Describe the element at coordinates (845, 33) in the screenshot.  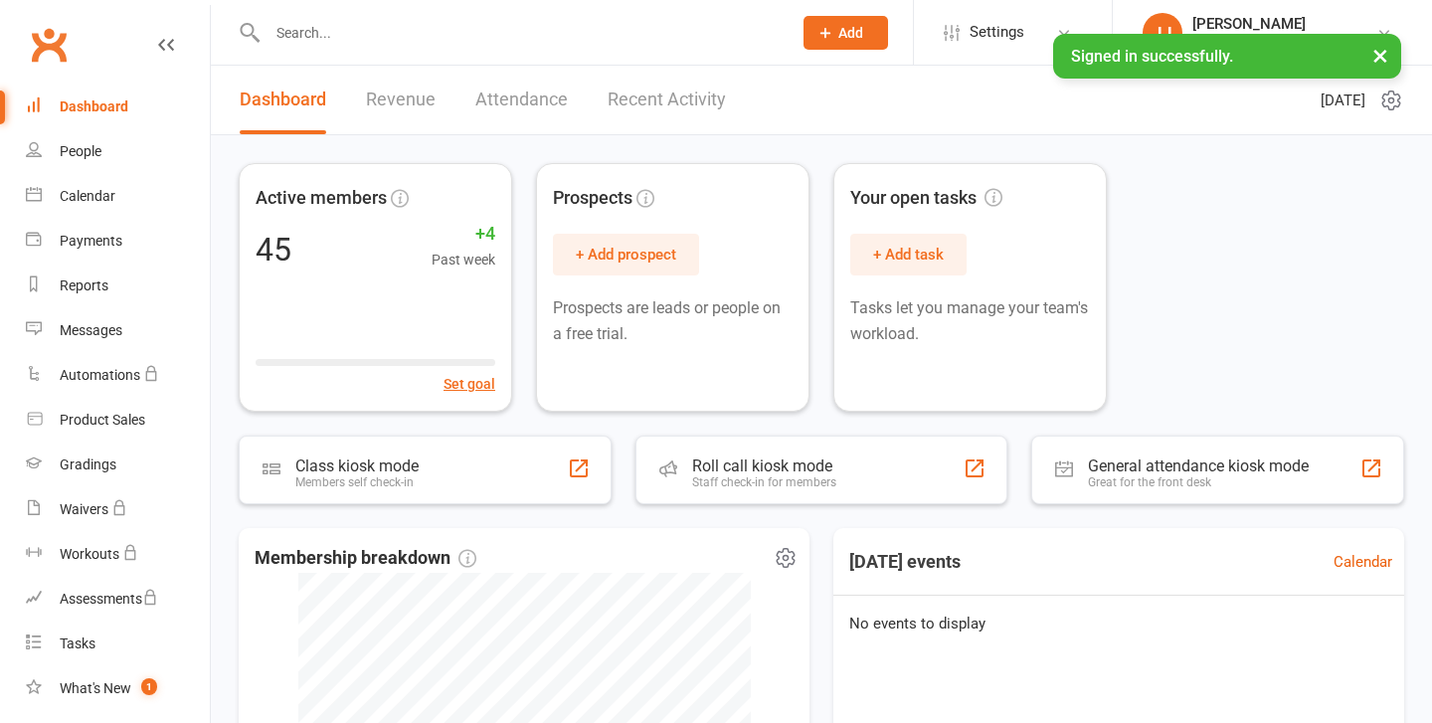
I see `button: Add` at that location.